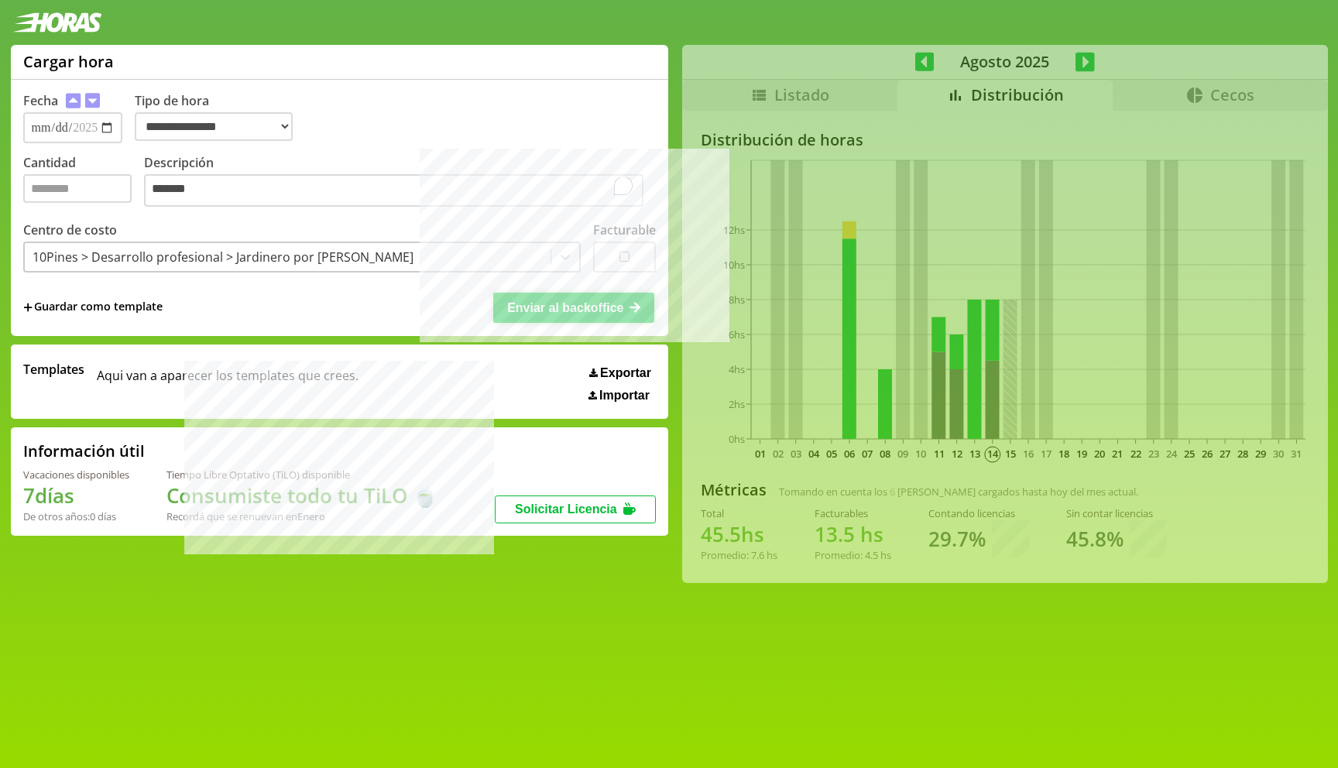 The height and width of the screenshot is (768, 1338). What do you see at coordinates (400, 182) in the screenshot?
I see `label: Descripción` at bounding box center [400, 182].